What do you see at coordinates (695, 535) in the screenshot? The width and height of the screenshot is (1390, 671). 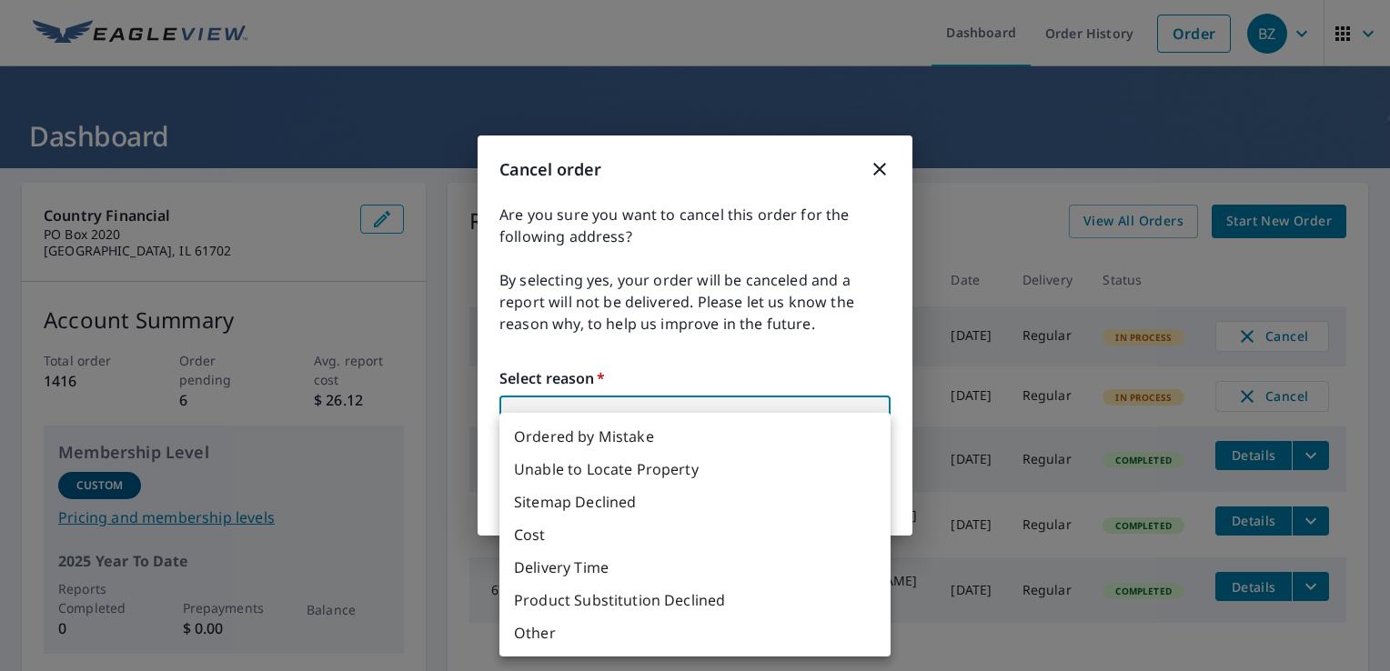 I see `li: Cost` at bounding box center [695, 535].